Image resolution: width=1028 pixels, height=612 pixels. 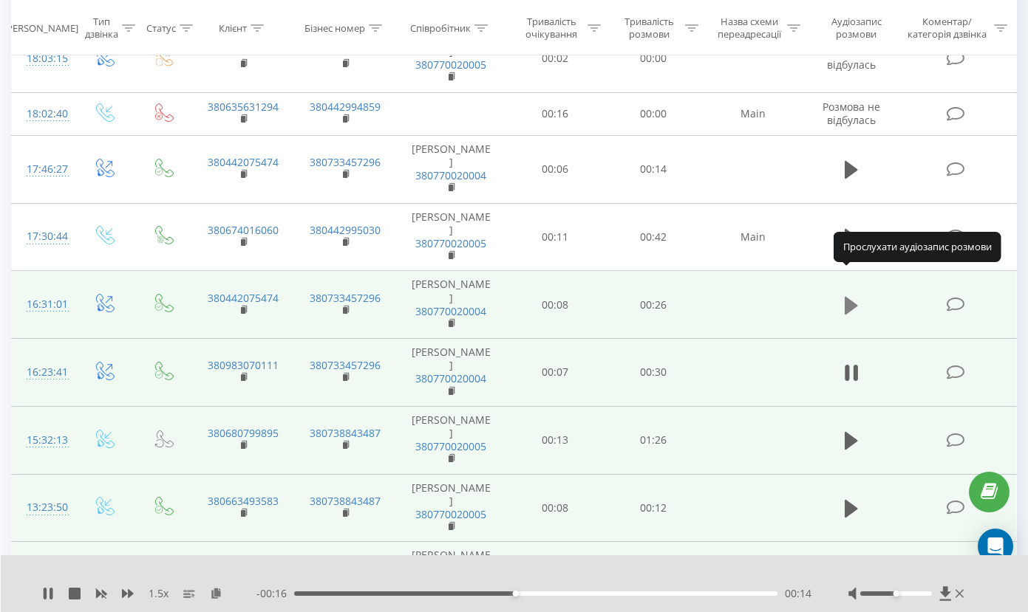 What do you see at coordinates (345, 106) in the screenshot?
I see `a: 380442994859` at bounding box center [345, 106].